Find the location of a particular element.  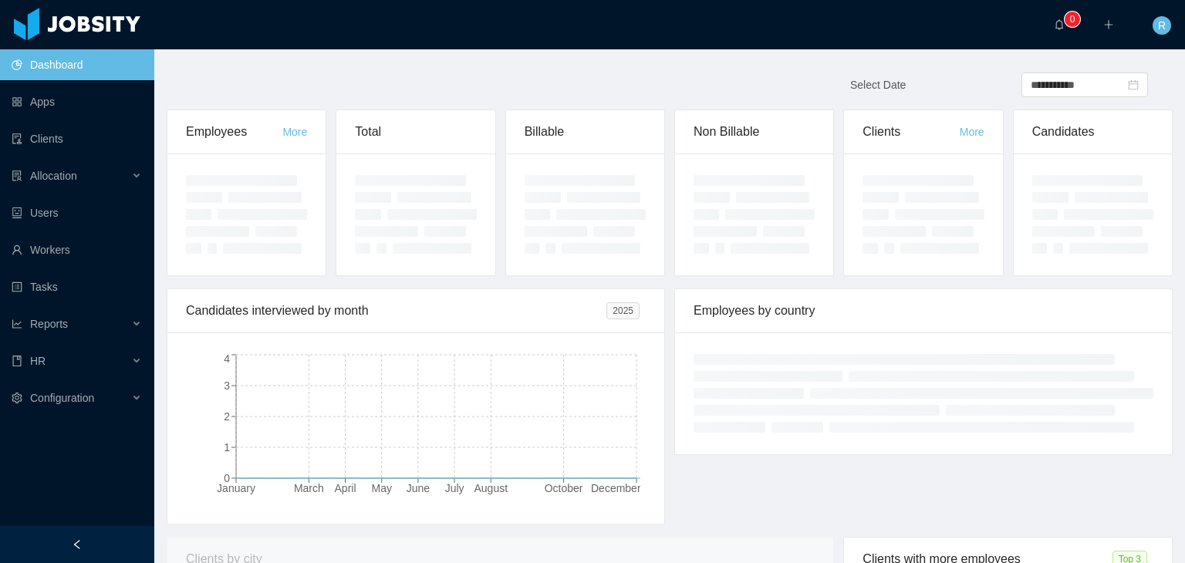

span: Configuration is located at coordinates (62, 398).